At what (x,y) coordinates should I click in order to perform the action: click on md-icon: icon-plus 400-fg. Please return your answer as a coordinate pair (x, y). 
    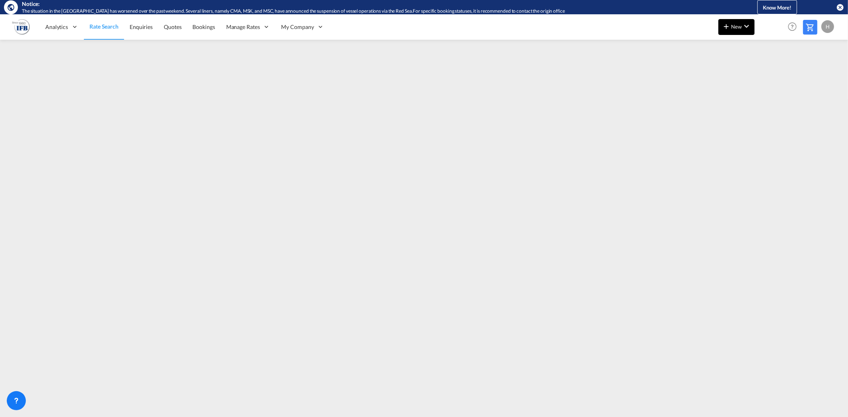
    Looking at the image, I should click on (726, 26).